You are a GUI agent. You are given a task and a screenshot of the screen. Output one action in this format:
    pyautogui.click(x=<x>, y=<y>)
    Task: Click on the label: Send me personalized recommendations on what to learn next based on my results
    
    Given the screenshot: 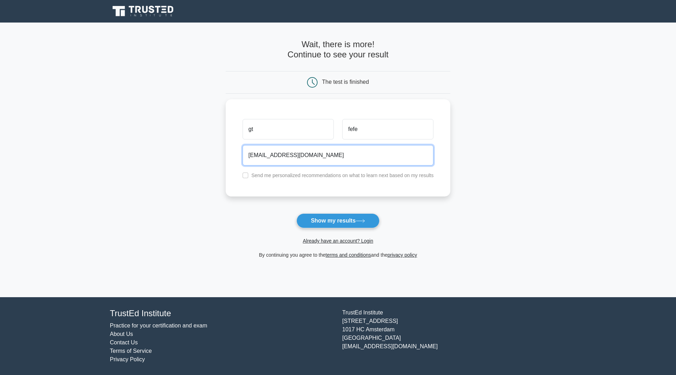 What is the action you would take?
    pyautogui.click(x=343, y=175)
    